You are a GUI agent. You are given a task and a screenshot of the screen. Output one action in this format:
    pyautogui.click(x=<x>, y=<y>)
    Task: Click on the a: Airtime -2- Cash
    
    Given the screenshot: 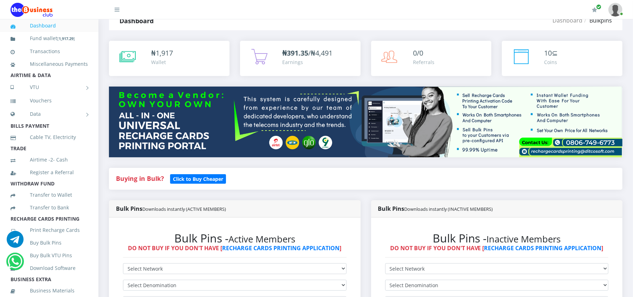 What is the action you would take?
    pyautogui.click(x=49, y=160)
    